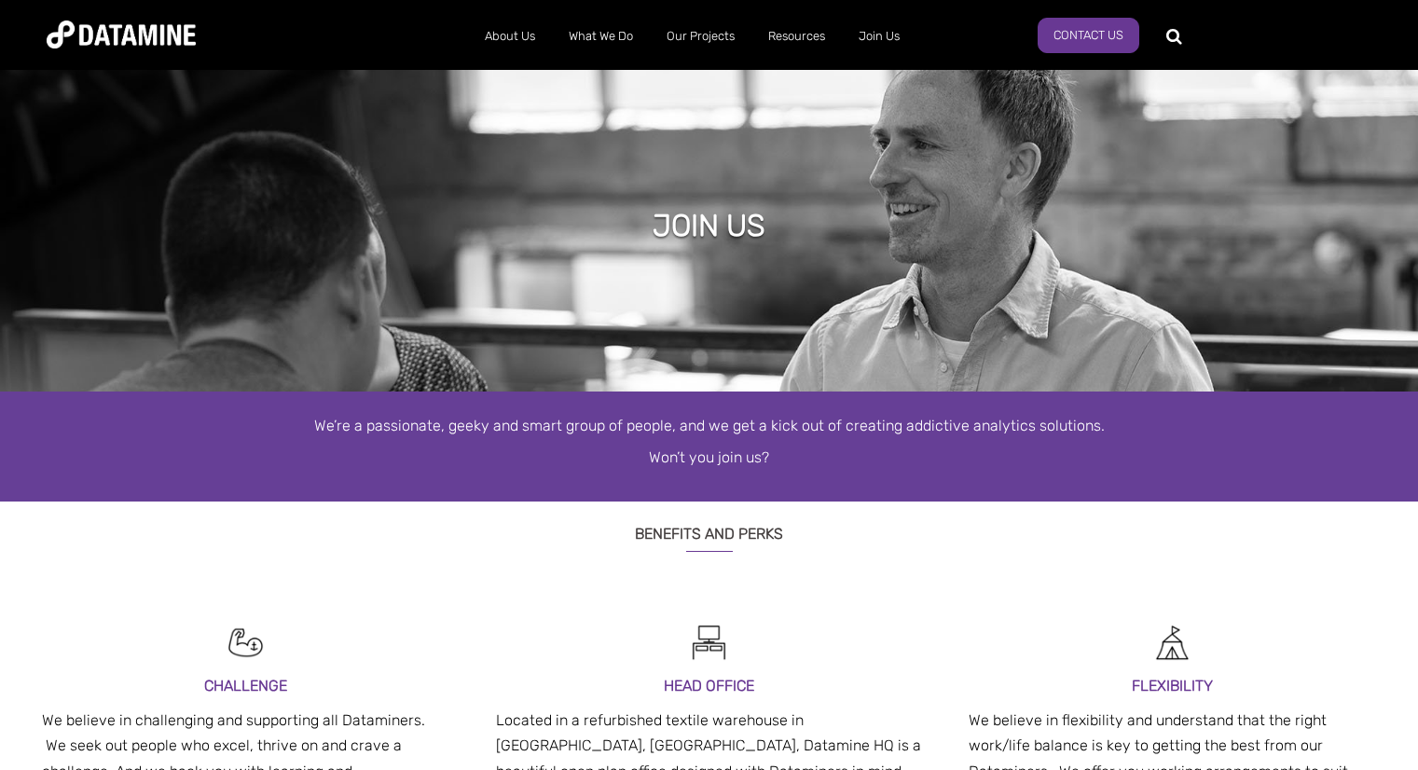 This screenshot has height=770, width=1418. I want to click on h1: Join Us, so click(709, 226).